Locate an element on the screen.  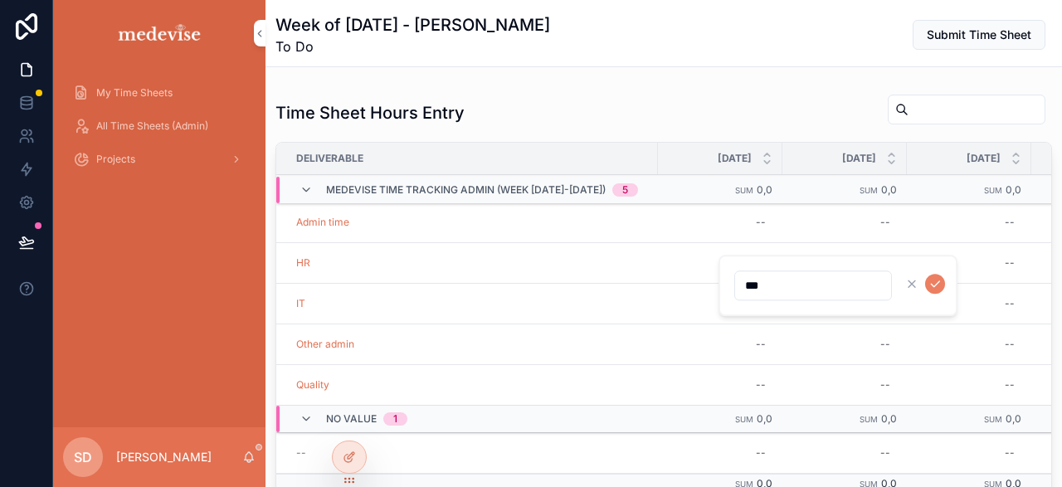
span: Other admin is located at coordinates (325, 344).